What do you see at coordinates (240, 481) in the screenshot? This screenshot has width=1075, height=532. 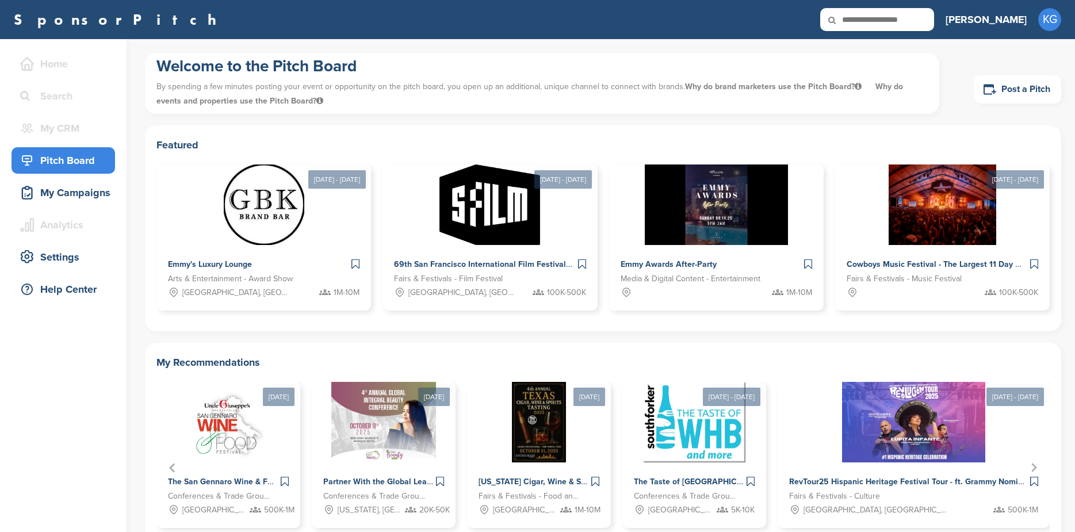 I see `span: The San Gennaro Wine & Food Festival` at bounding box center [240, 481].